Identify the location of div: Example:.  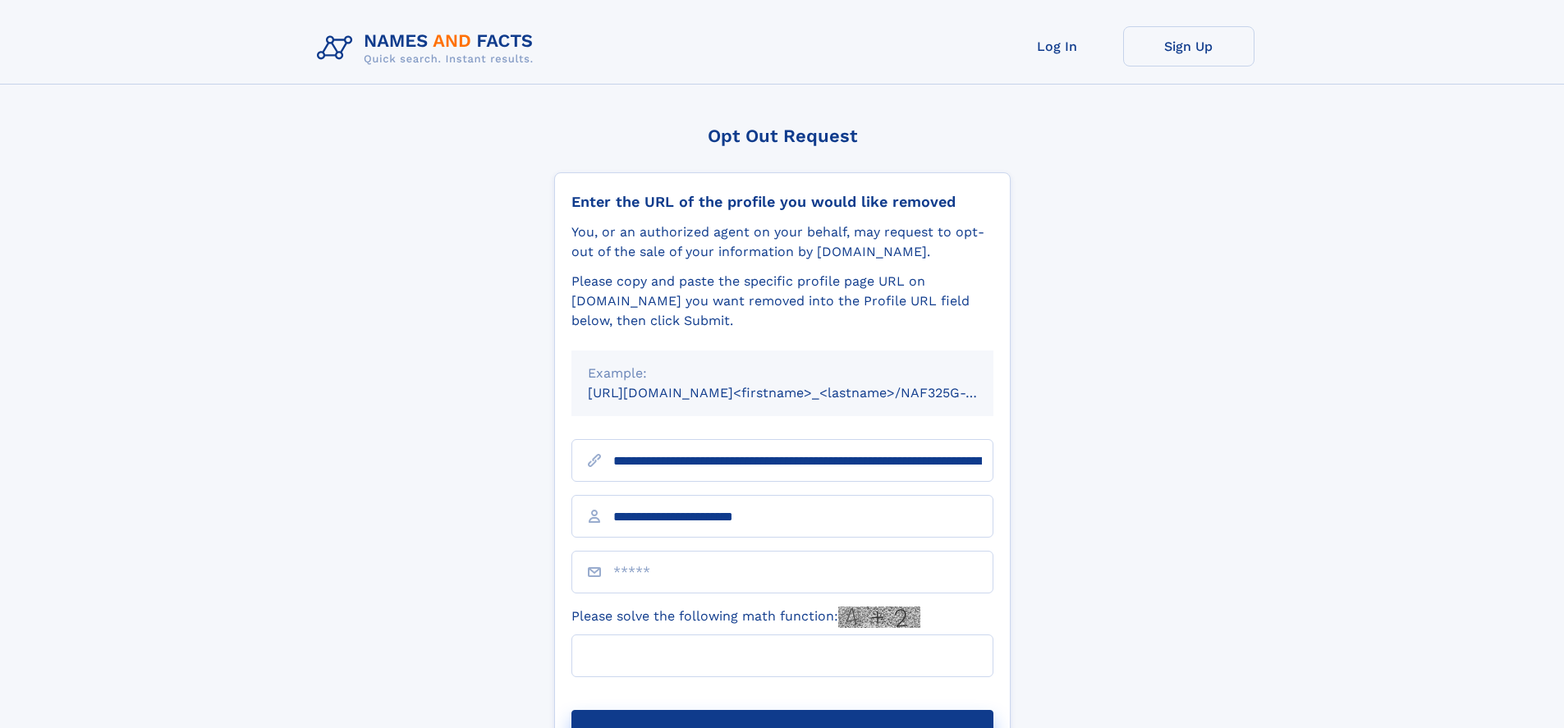
(783, 374).